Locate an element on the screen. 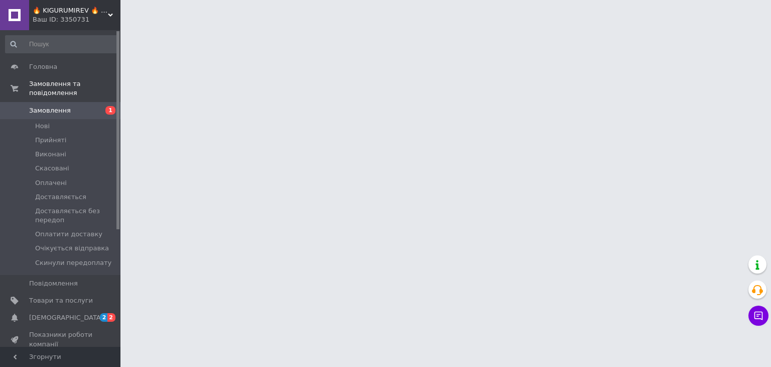 The height and width of the screenshot is (367, 771). span: Оплатити доставку is located at coordinates (69, 234).